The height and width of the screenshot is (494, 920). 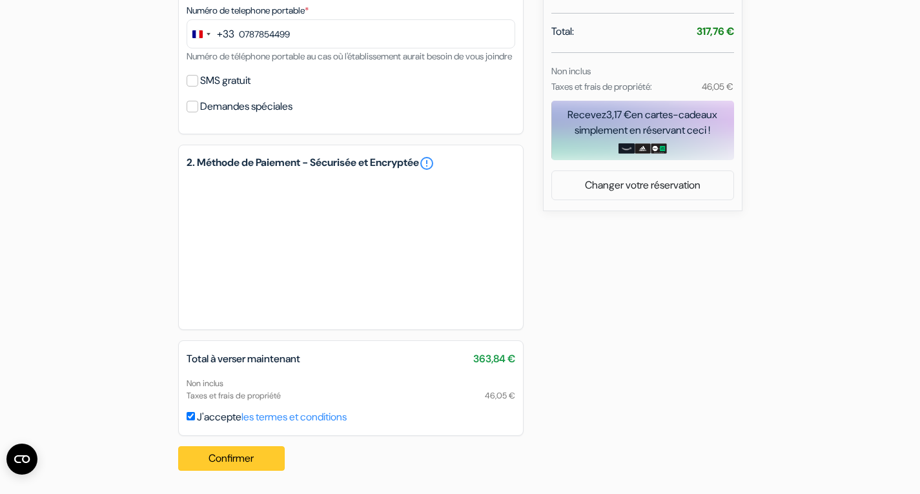 What do you see at coordinates (350, 34) in the screenshot?
I see `input: 6 12 34 56 78` at bounding box center [350, 34].